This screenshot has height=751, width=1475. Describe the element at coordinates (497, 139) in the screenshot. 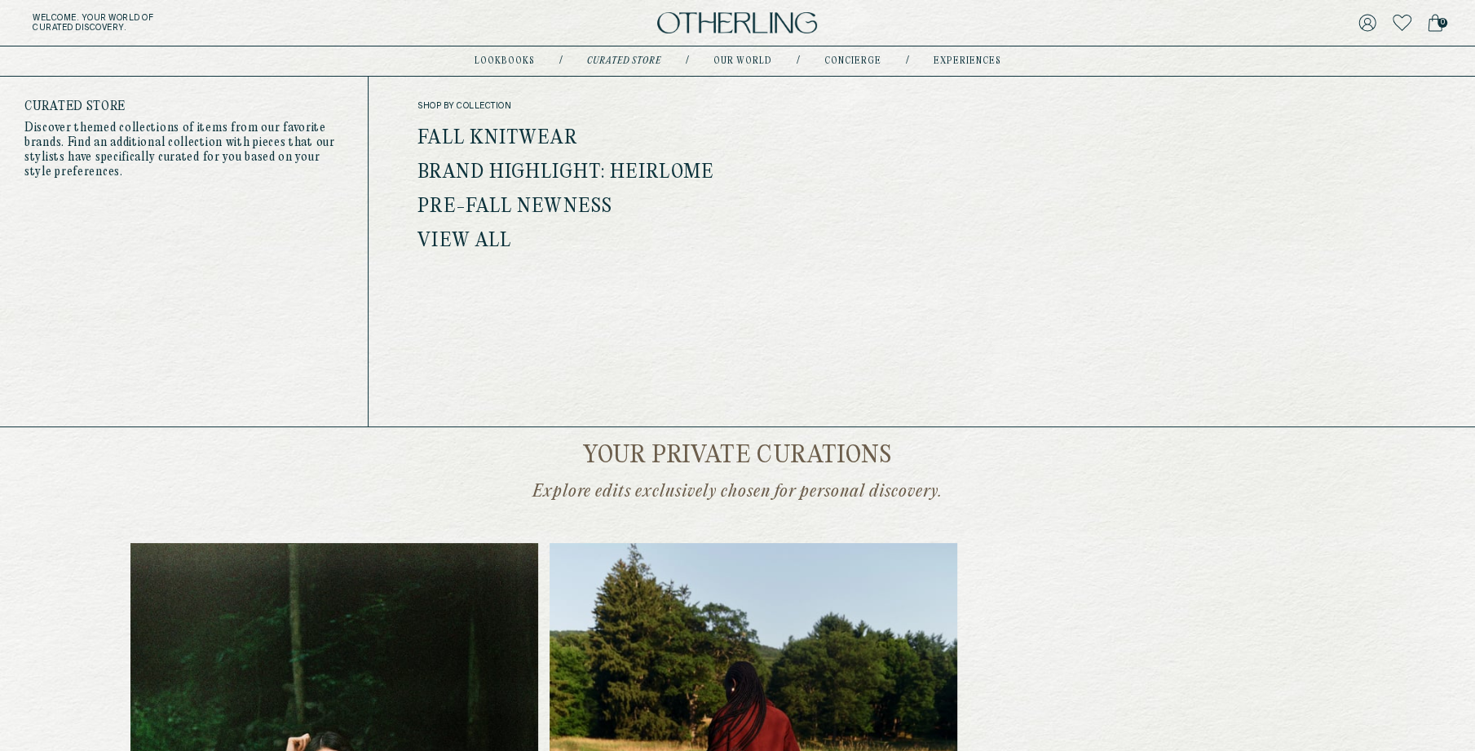

I see `a: Fall Knitwear` at that location.